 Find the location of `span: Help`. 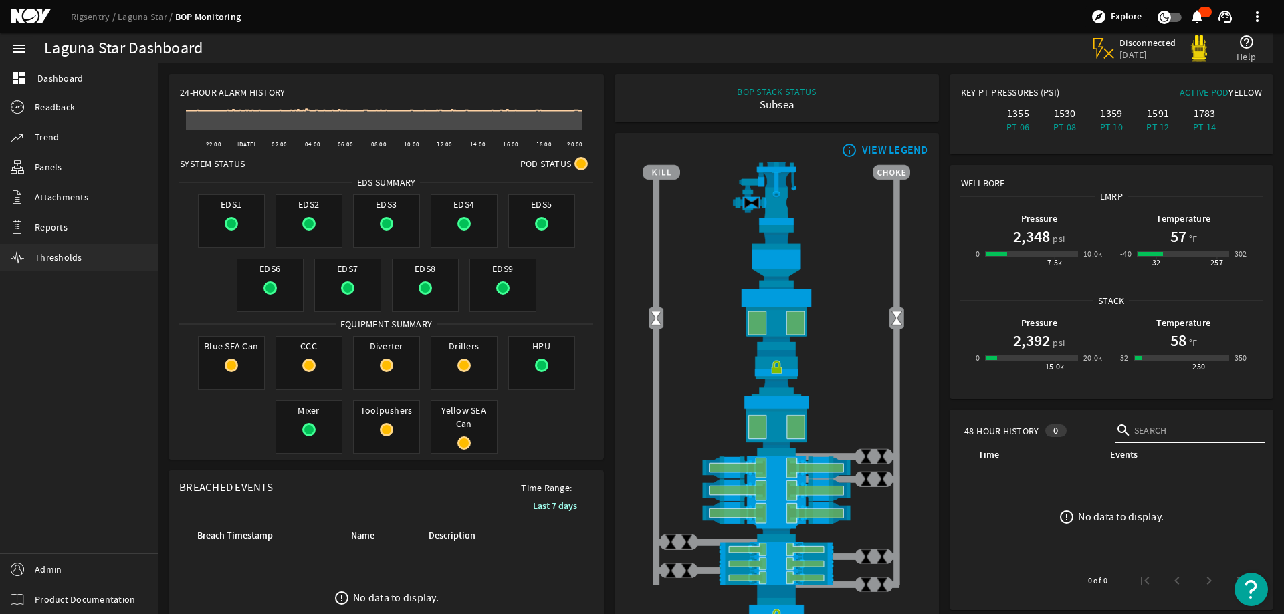

span: Help is located at coordinates (1246, 57).